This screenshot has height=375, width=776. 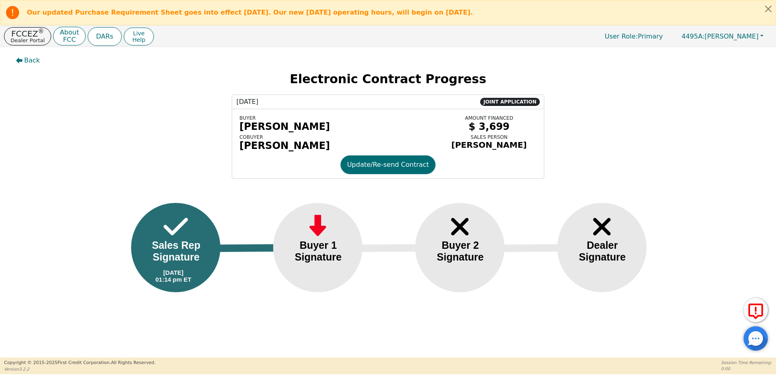 What do you see at coordinates (746, 362) in the screenshot?
I see `p: Session Time Remaining:` at bounding box center [746, 362].